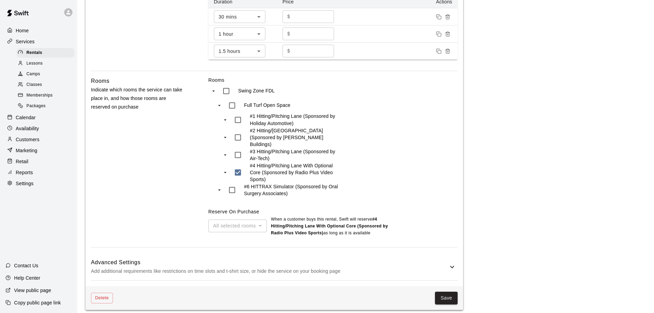 The image size is (654, 313). Describe the element at coordinates (45, 95) in the screenshot. I see `div: Memberships` at that location.